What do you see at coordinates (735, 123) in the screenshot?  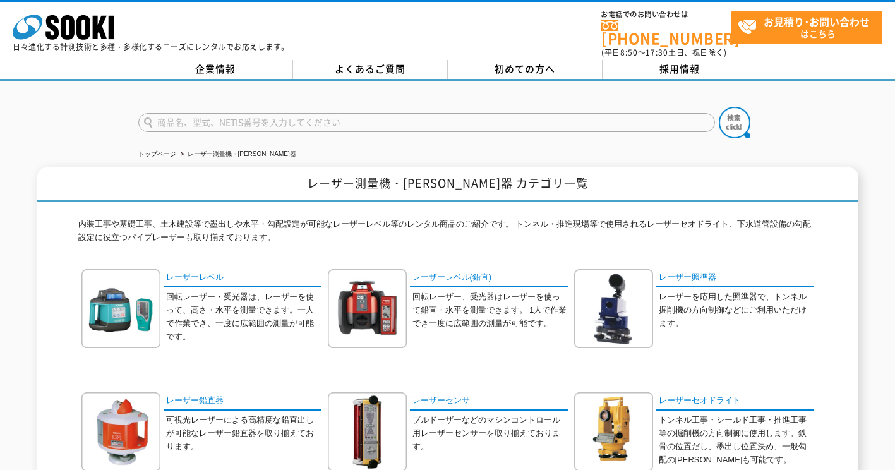 I see `img: btn_search.png` at bounding box center [735, 123].